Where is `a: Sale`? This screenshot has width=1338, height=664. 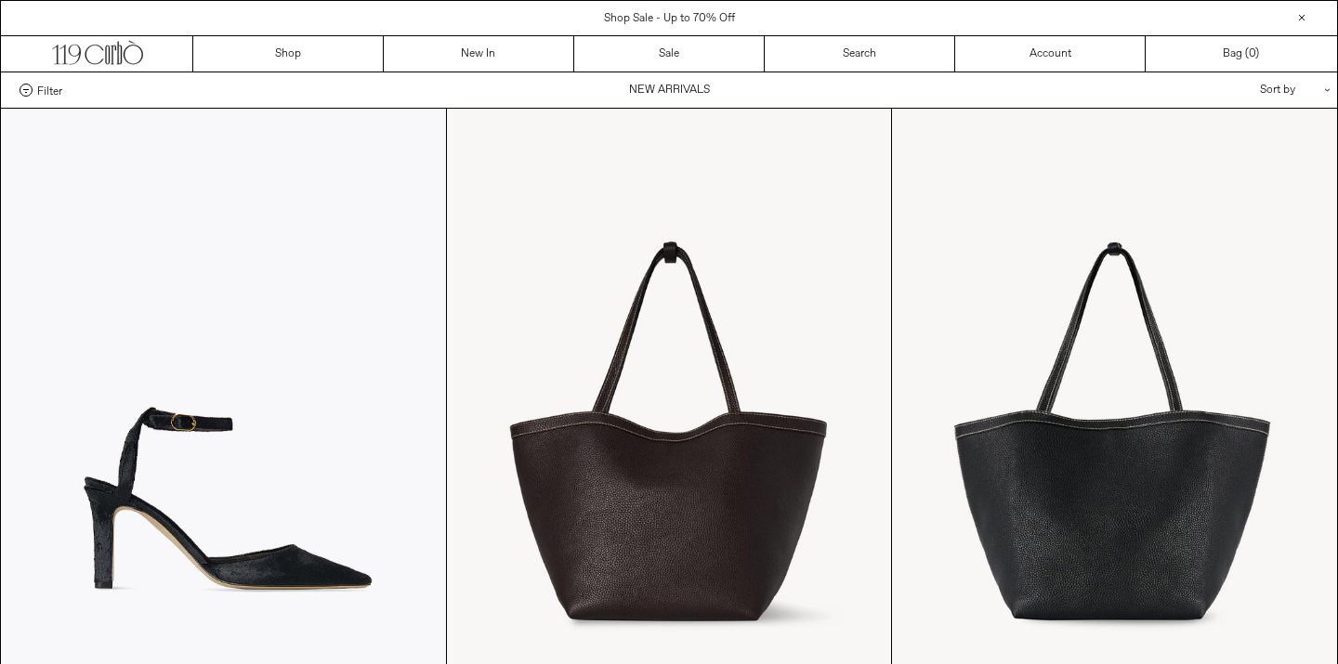 a: Sale is located at coordinates (669, 54).